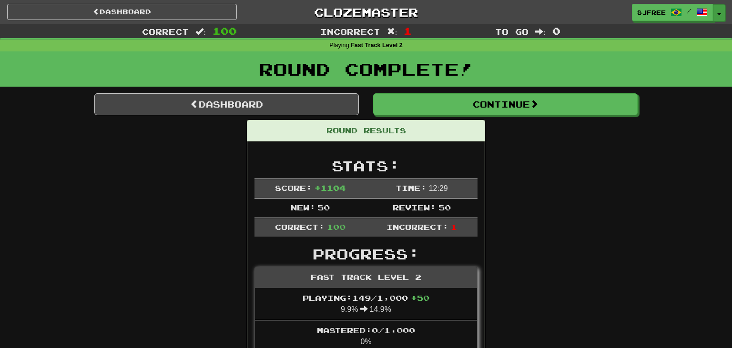 The height and width of the screenshot is (348, 732). I want to click on span: Playing: 149 / 1,000, so click(366, 298).